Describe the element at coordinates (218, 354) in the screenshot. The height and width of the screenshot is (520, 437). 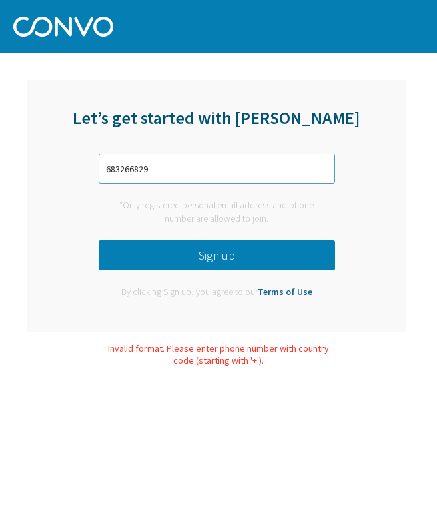
I see `div: Invalid format. Please enter phone number with country code (starting with '+').` at that location.